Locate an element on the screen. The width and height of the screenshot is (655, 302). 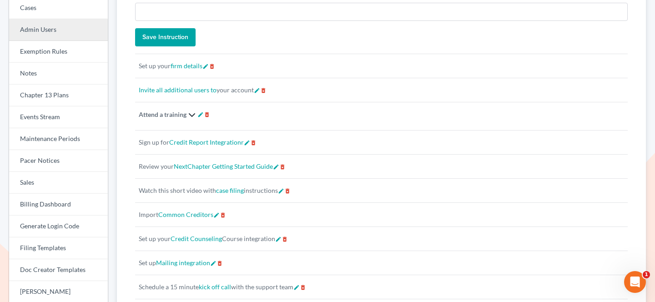
span: Set up your is located at coordinates (170, 66).